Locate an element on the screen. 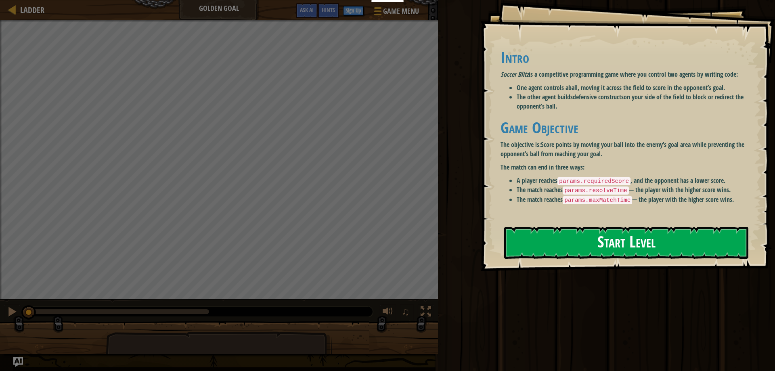  li: One agent controls a , moving it across the field to score in the opponent’s goal. is located at coordinates (635, 88).